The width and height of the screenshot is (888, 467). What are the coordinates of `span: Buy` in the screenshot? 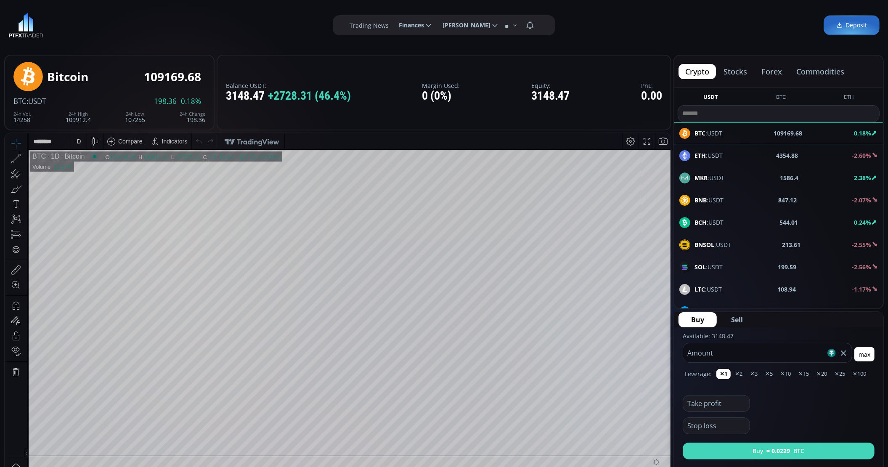 It's located at (697, 320).